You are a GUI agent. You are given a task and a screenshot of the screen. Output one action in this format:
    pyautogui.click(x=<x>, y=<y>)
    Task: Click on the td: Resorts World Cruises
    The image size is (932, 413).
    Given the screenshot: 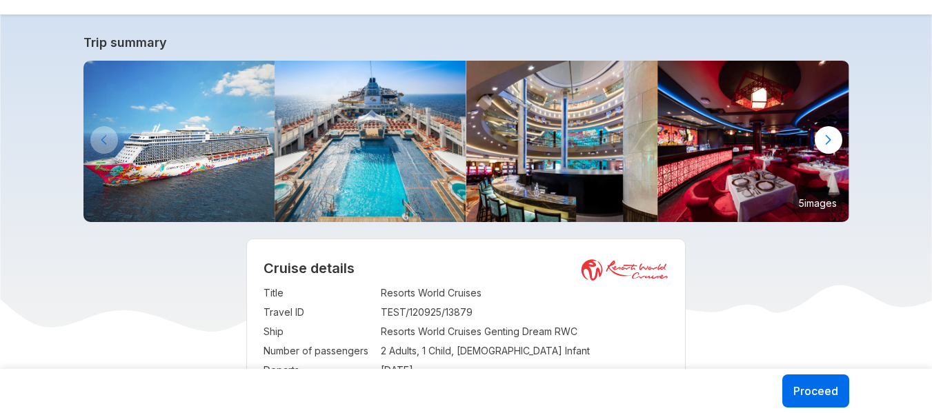 What is the action you would take?
    pyautogui.click(x=525, y=293)
    